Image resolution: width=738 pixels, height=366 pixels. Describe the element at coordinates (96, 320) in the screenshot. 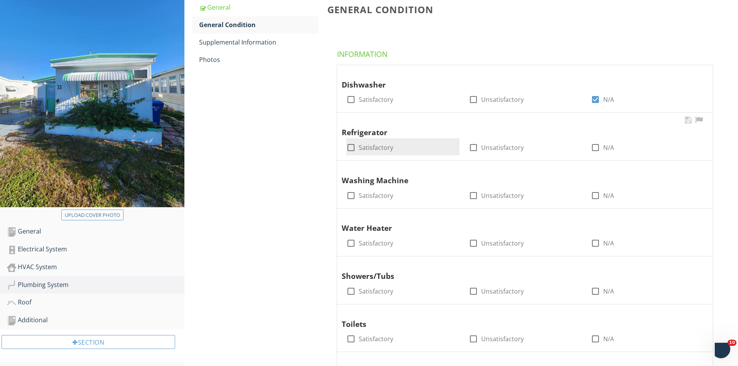

I see `div: Additional` at that location.